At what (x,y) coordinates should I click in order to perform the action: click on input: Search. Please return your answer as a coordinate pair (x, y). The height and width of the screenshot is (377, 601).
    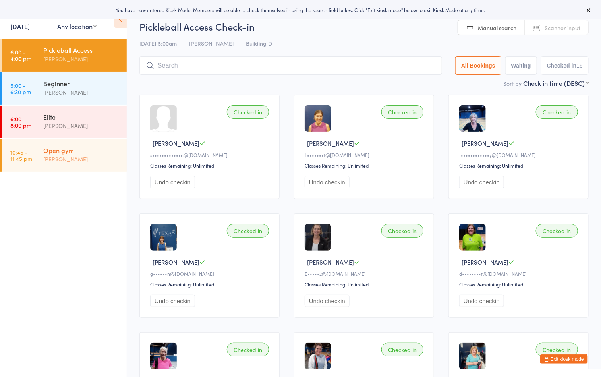
    Looking at the image, I should click on (291, 66).